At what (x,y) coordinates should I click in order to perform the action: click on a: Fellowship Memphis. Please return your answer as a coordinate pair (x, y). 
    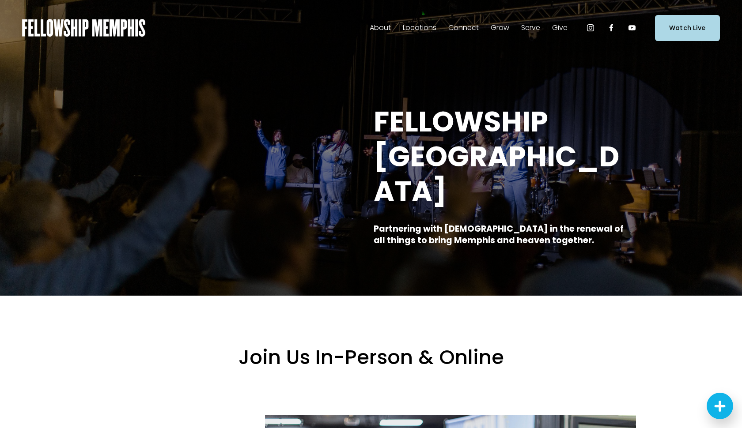
    Looking at the image, I should click on (83, 28).